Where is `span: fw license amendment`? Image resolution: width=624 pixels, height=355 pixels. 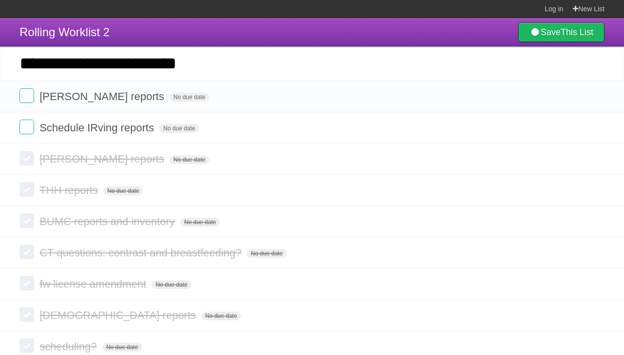 span: fw license amendment is located at coordinates (94, 283).